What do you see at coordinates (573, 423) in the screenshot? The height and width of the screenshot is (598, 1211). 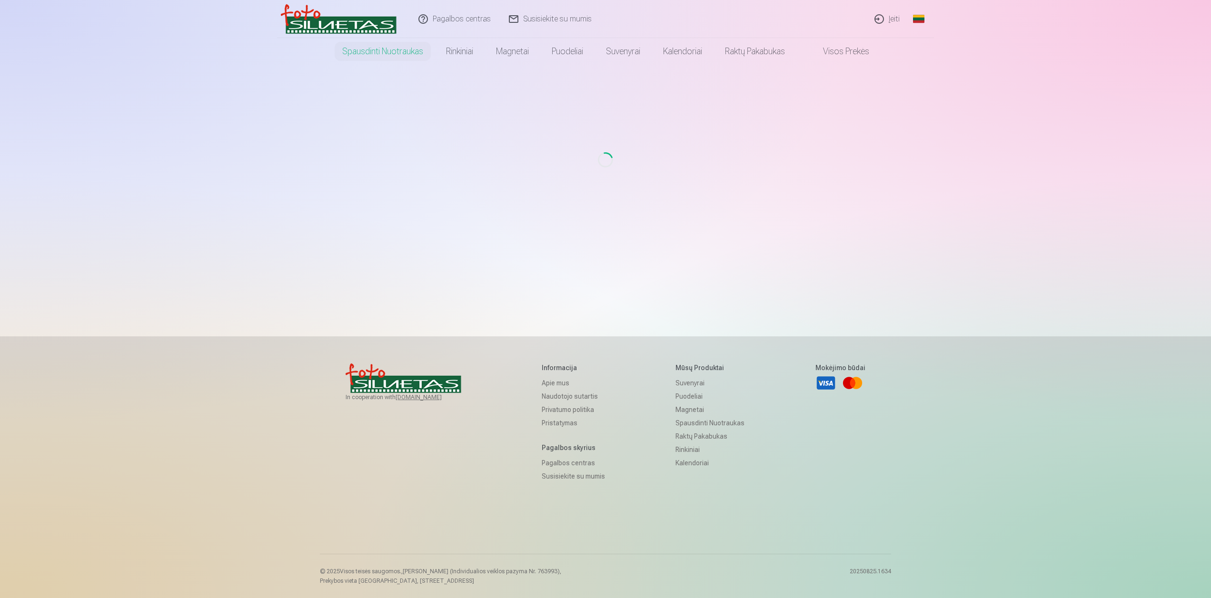 I see `a: Pristatymas` at bounding box center [573, 423].